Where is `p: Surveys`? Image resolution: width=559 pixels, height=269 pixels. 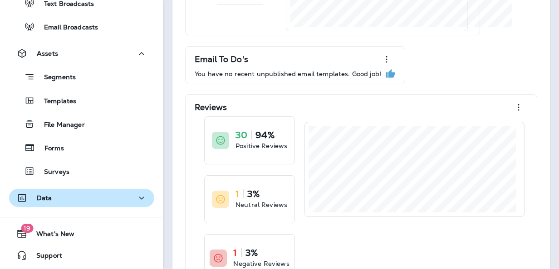 p: Surveys is located at coordinates (52, 172).